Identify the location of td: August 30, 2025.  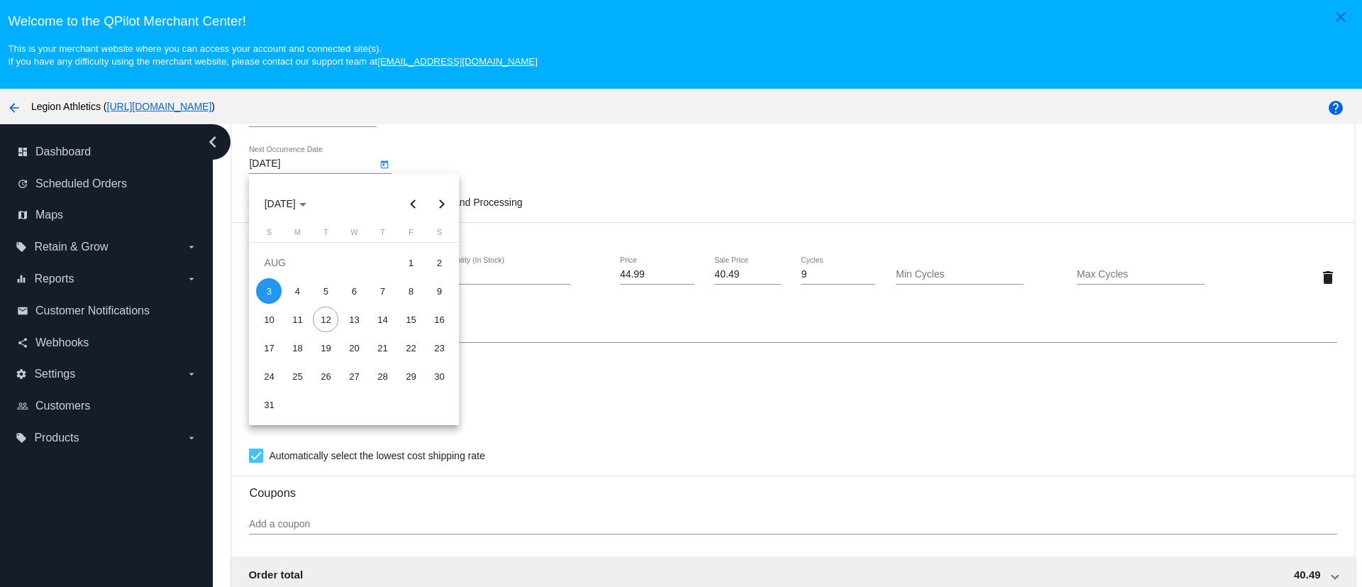
(439, 376).